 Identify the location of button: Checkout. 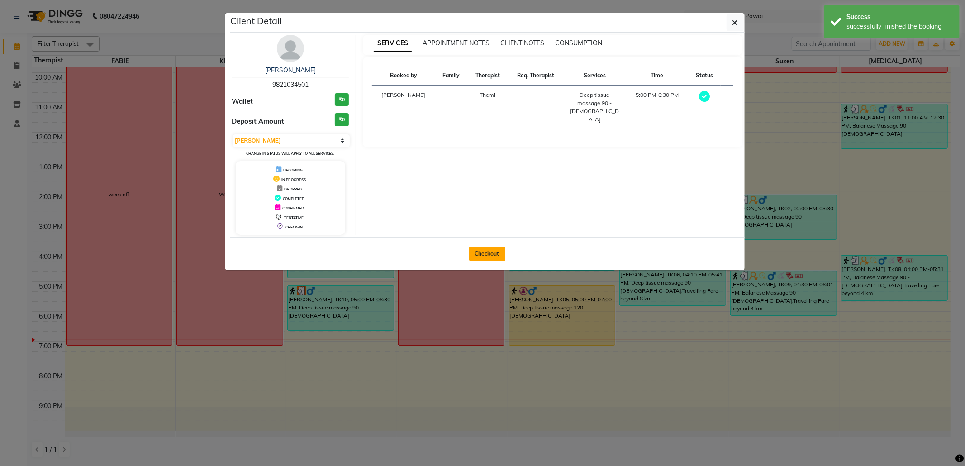
(487, 254).